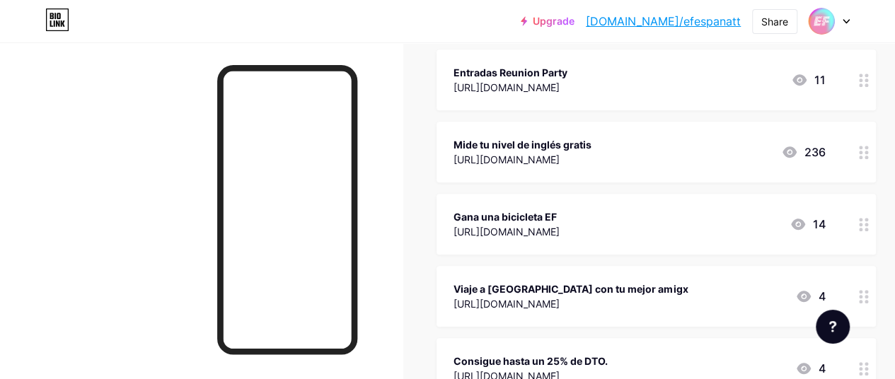 The width and height of the screenshot is (895, 379). Describe the element at coordinates (808, 80) in the screenshot. I see `div: 11` at that location.